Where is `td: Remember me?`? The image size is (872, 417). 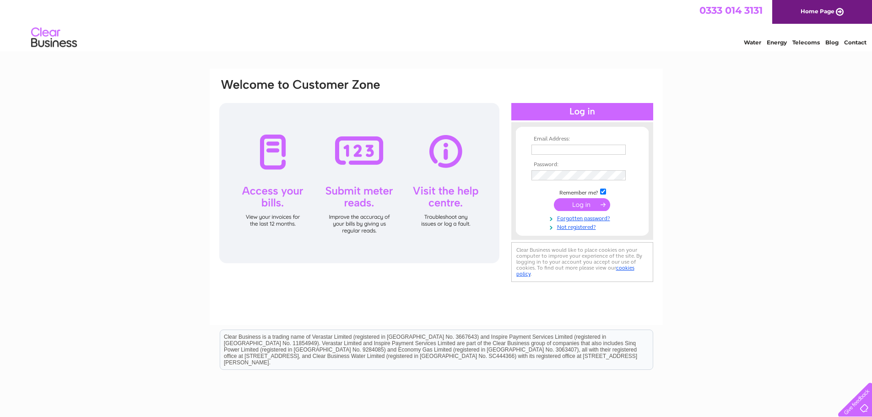
td: Remember me? is located at coordinates (582, 192).